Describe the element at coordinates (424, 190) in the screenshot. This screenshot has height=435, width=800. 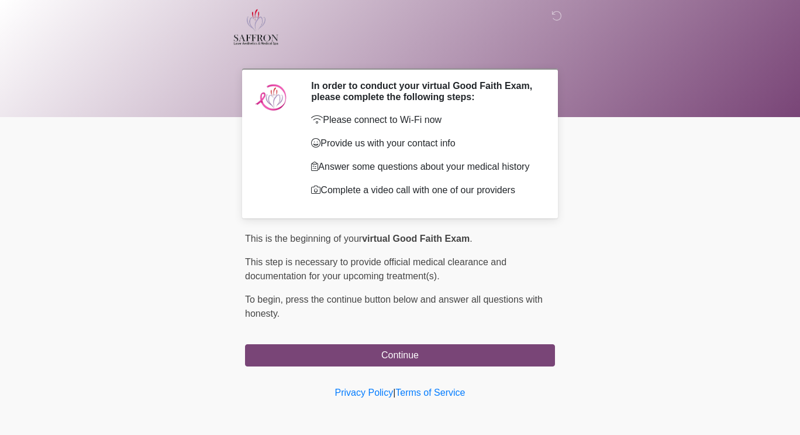
I see `p: Complete a video call with one of our providers` at that location.